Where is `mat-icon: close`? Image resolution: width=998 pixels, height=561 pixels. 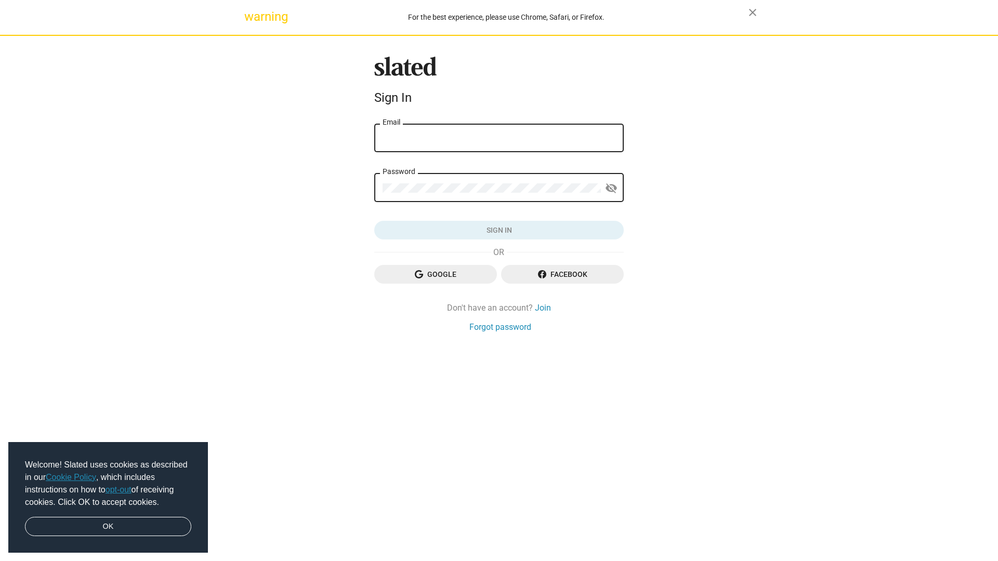 mat-icon: close is located at coordinates (752, 12).